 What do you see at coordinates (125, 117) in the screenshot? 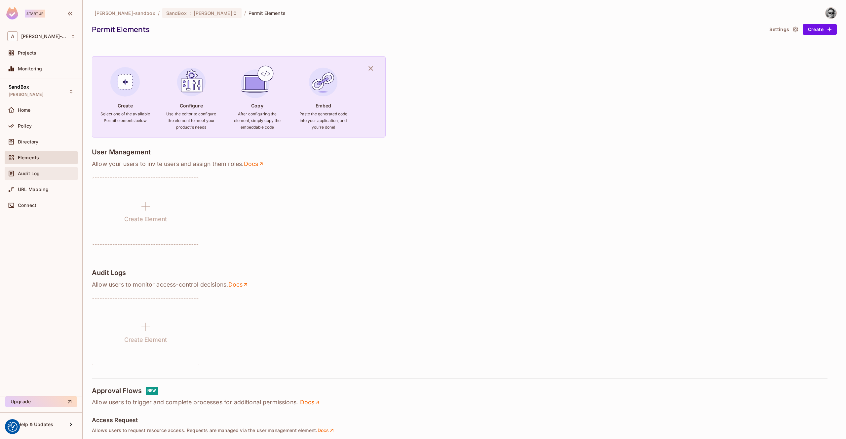
I see `h6: Select one of the available Permit elements below` at bounding box center [125, 117].